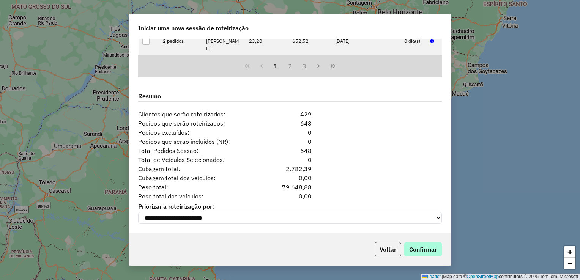  I want to click on span: Clientes que serão roteirizados:, so click(199, 114).